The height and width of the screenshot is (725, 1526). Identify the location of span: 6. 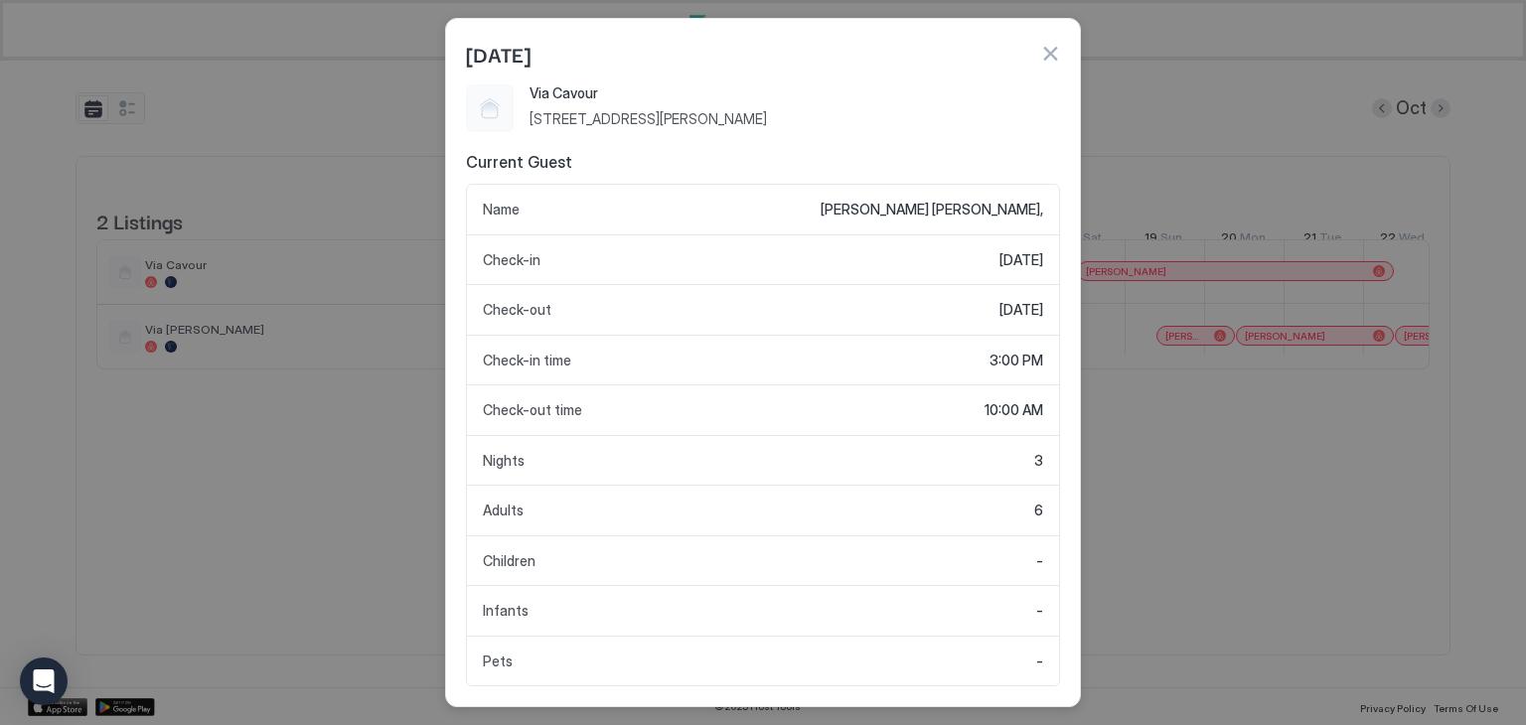
(1038, 511).